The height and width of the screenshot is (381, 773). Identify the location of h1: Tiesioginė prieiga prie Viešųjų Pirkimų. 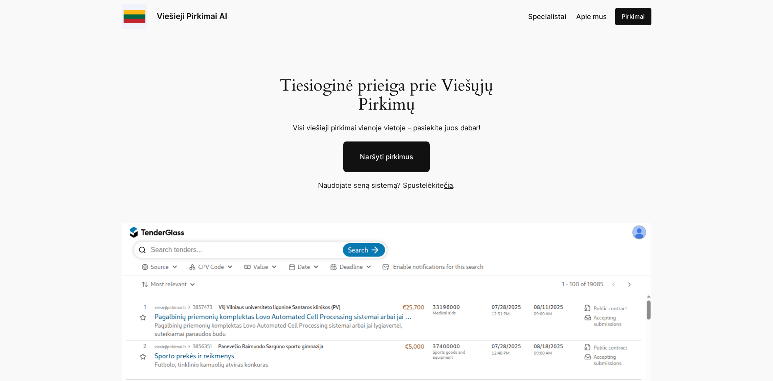
(386, 95).